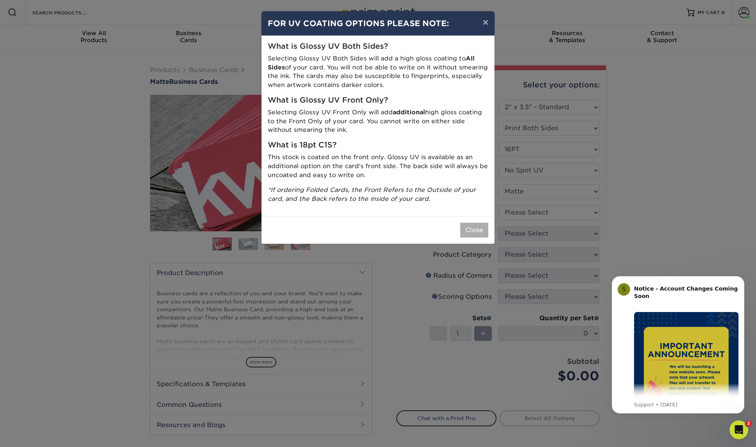  Describe the element at coordinates (378, 72) in the screenshot. I see `p: Selecting Glossy UV Both Sides will add a high gloss coating to of your card. You will not be abl...` at that location.